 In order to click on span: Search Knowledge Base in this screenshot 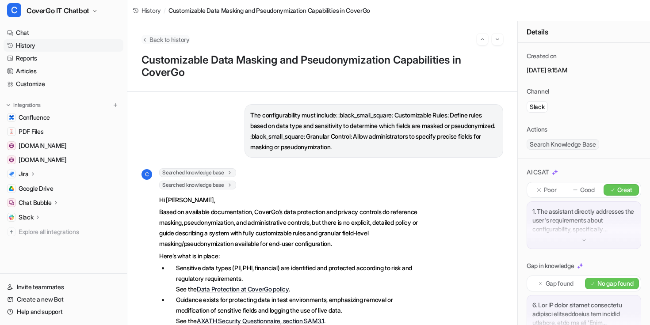, I will do `click(563, 145)`.